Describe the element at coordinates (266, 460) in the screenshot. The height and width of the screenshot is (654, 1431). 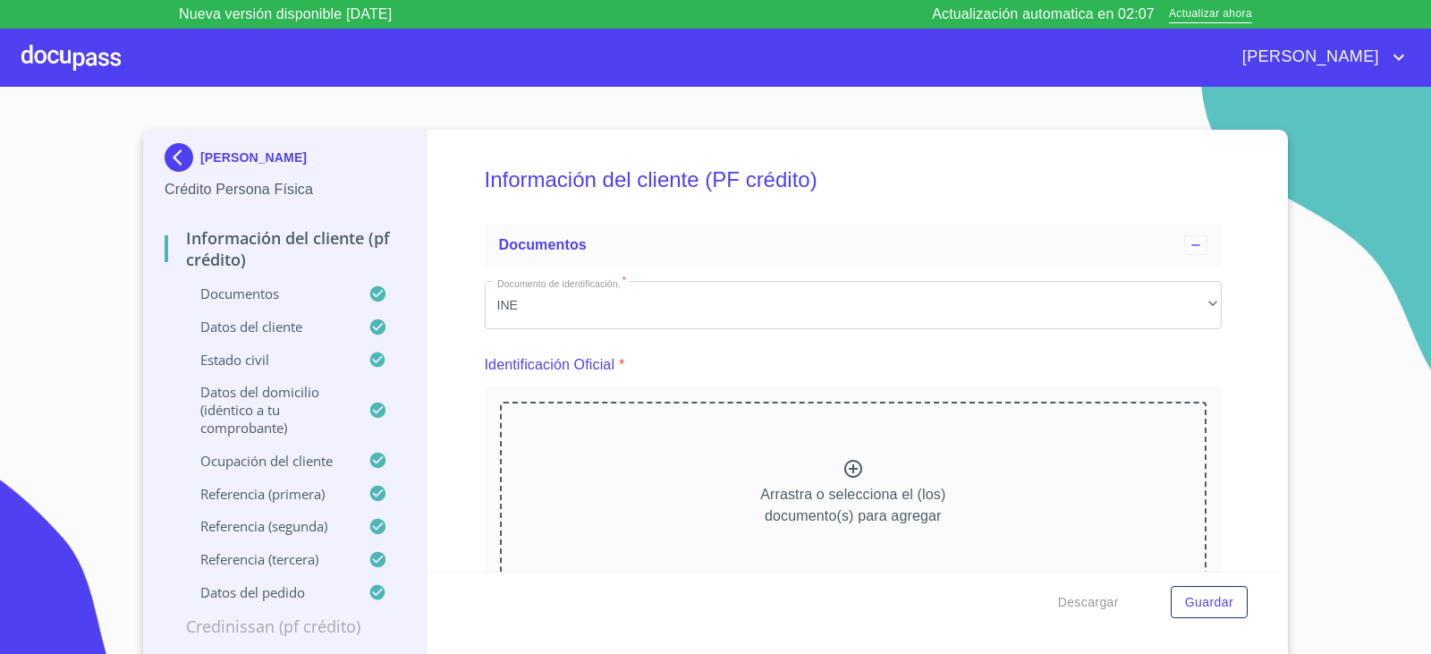
I see `p: Ocupación del Cliente` at that location.